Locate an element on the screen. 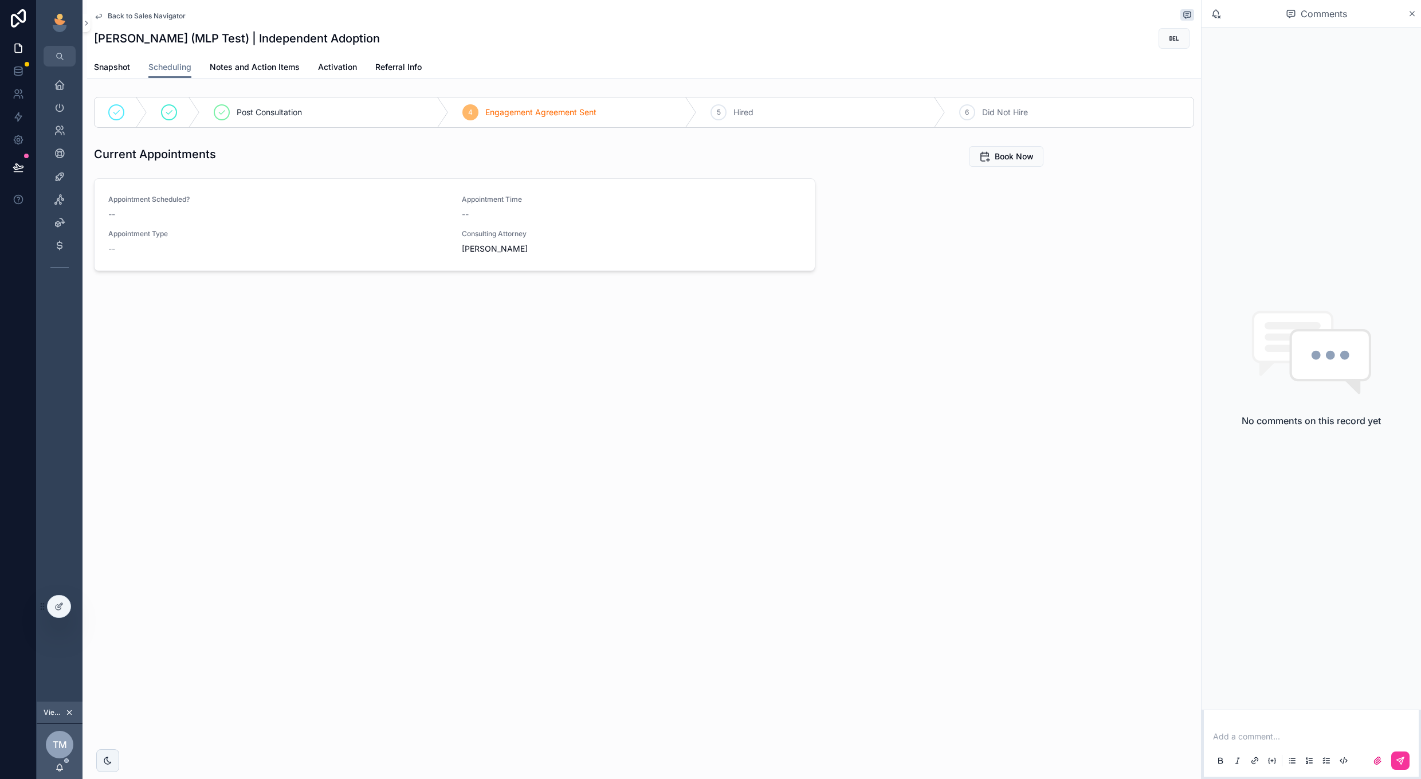 The width and height of the screenshot is (1421, 779). a: Referral Info is located at coordinates (398, 68).